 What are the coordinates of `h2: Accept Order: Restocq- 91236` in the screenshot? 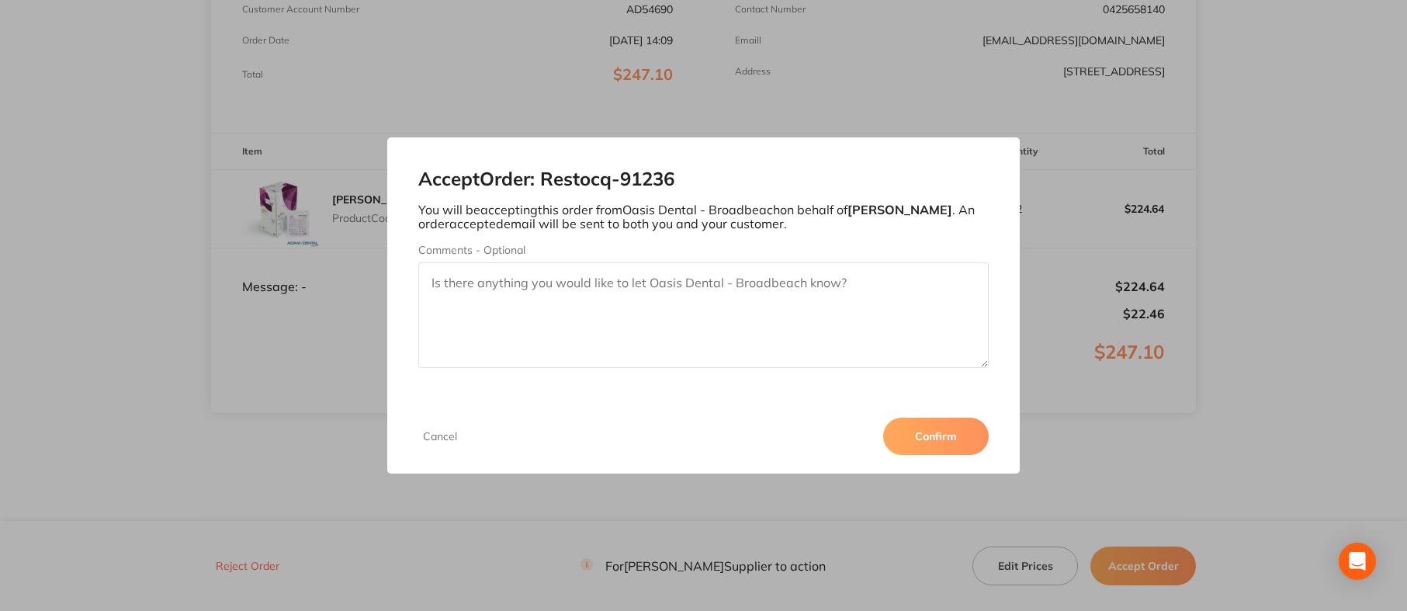 It's located at (704, 179).